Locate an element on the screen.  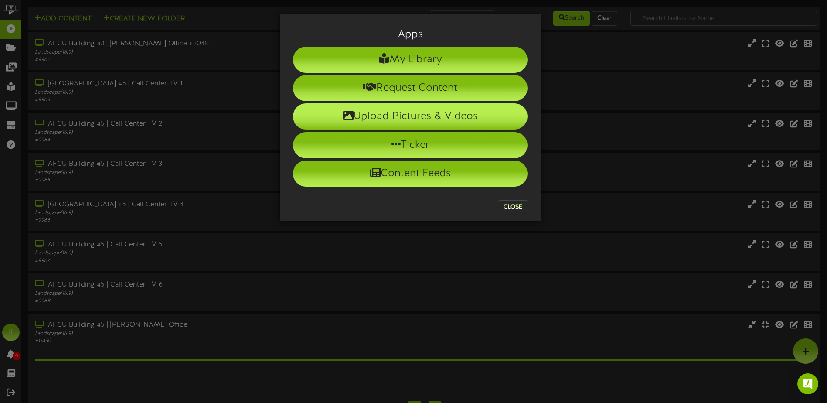
li: Ticker is located at coordinates (410, 145).